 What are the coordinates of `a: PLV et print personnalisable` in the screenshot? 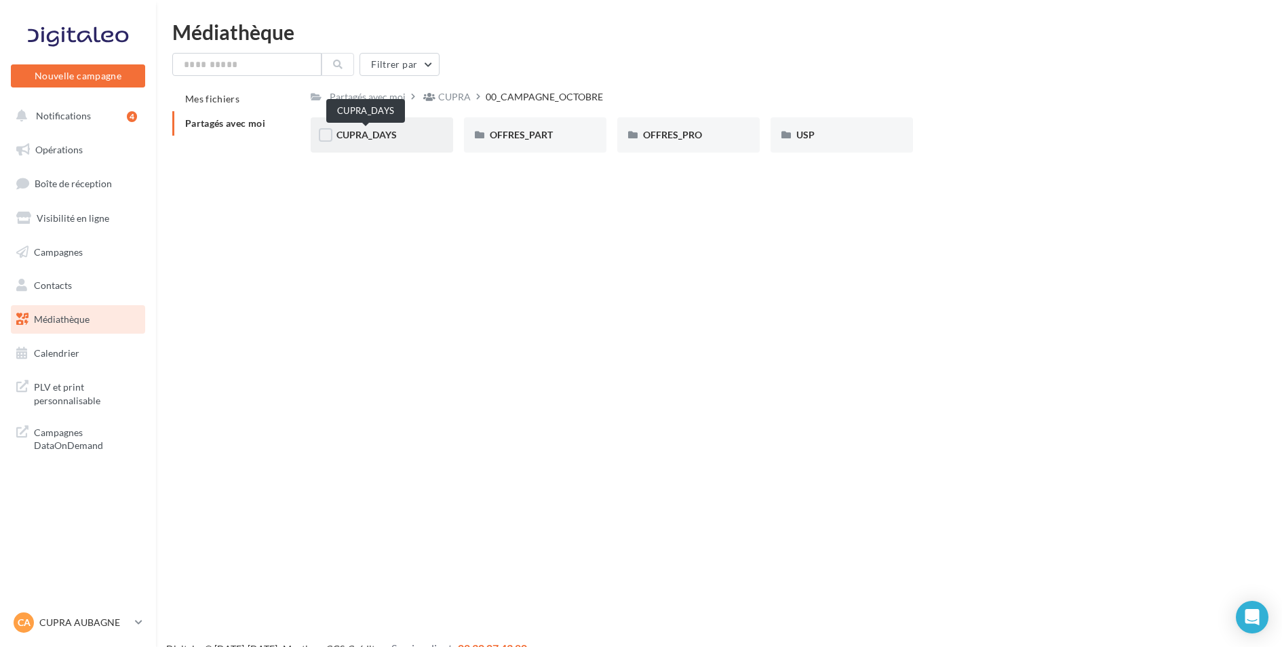 It's located at (78, 392).